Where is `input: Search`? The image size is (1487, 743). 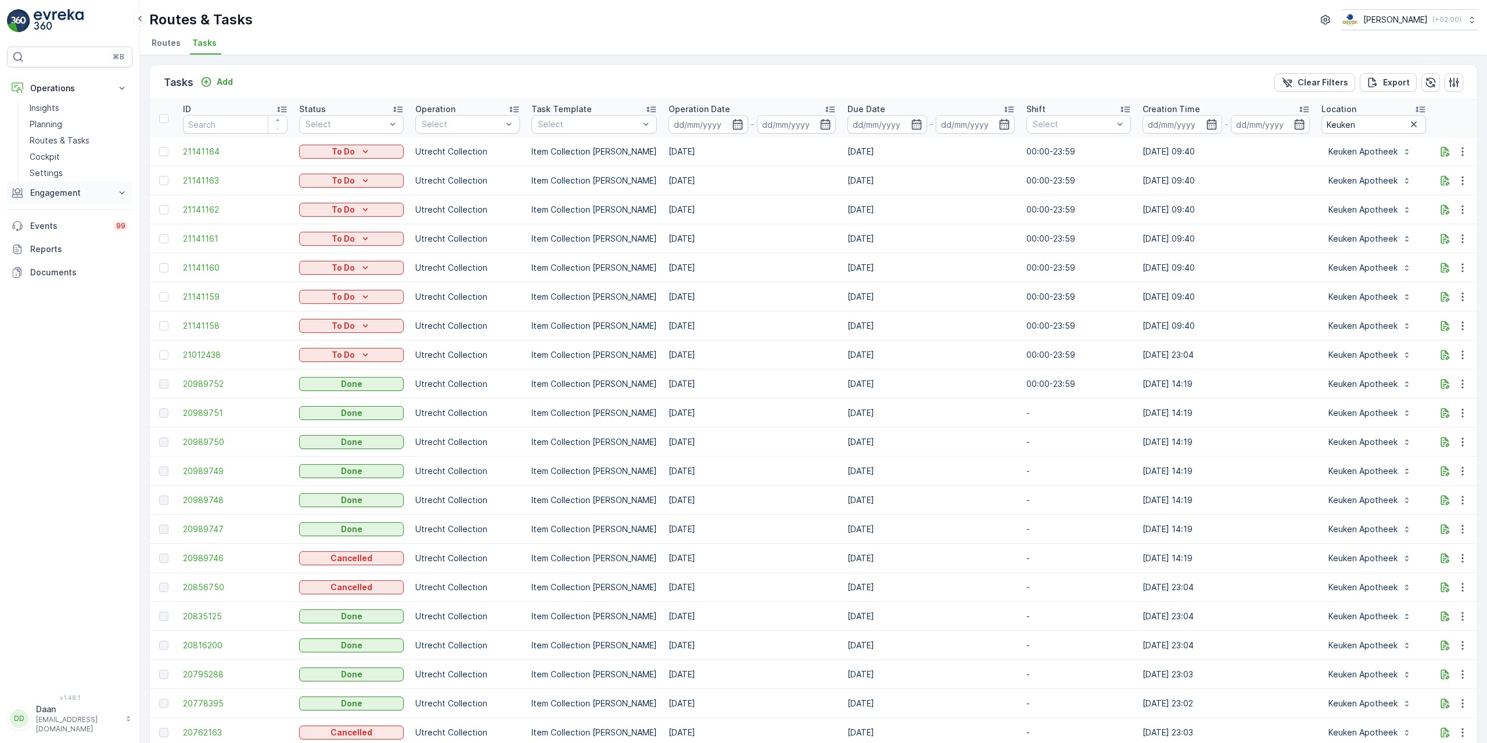
input: Search is located at coordinates (235, 124).